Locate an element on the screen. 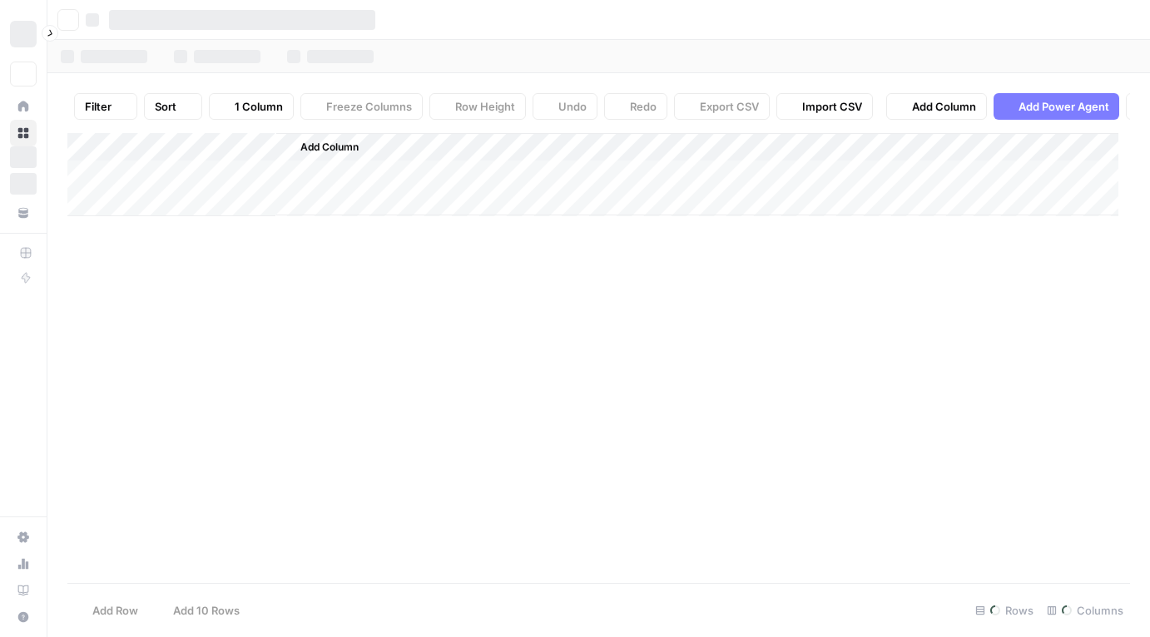  a: Your Data is located at coordinates (23, 213).